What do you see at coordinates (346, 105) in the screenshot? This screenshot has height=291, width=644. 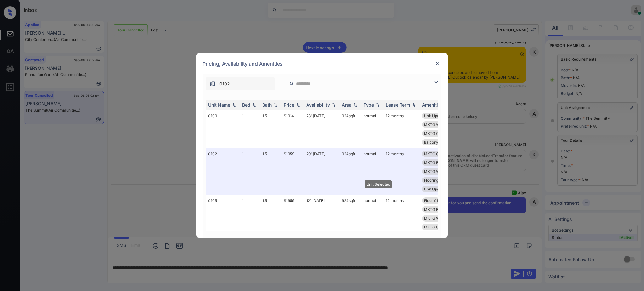 I see `div: Area` at bounding box center [346, 105].